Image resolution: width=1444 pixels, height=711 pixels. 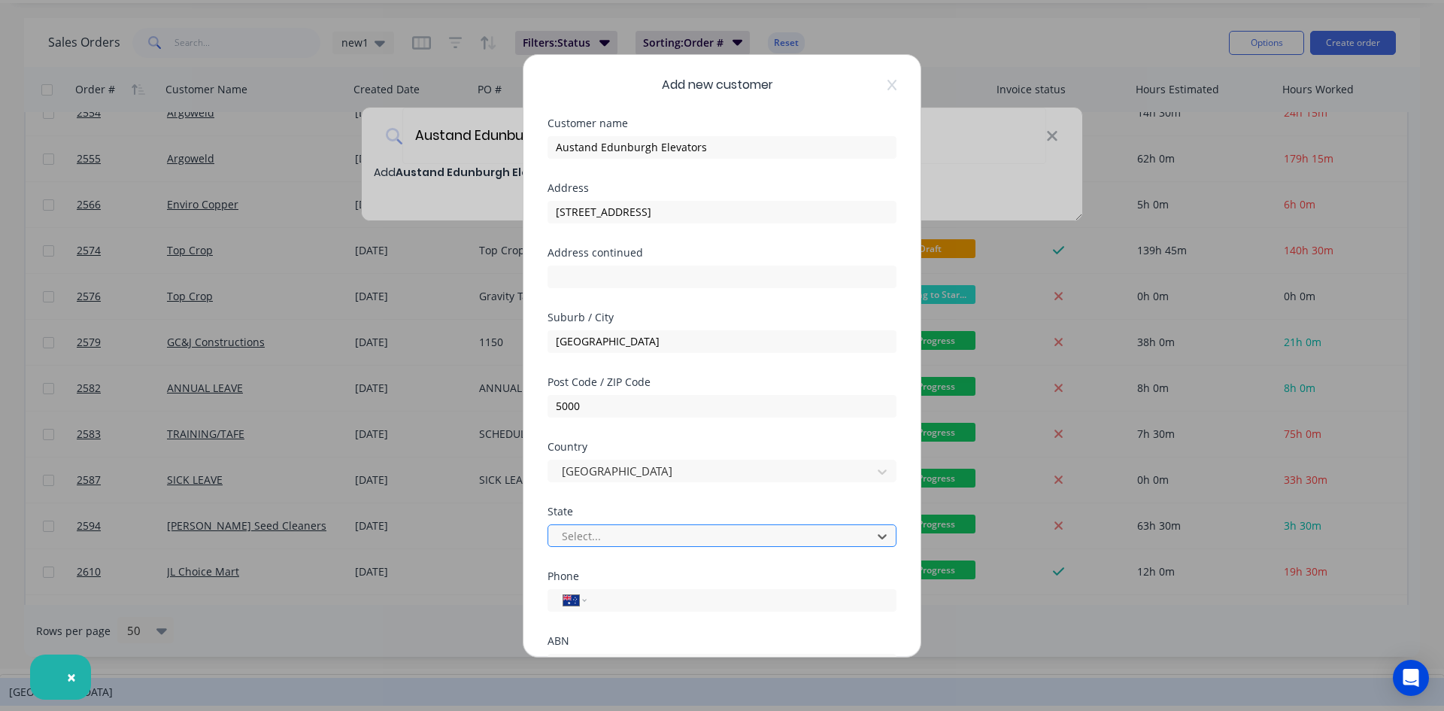 What do you see at coordinates (718, 85) in the screenshot?
I see `span: Add new customer` at bounding box center [718, 85].